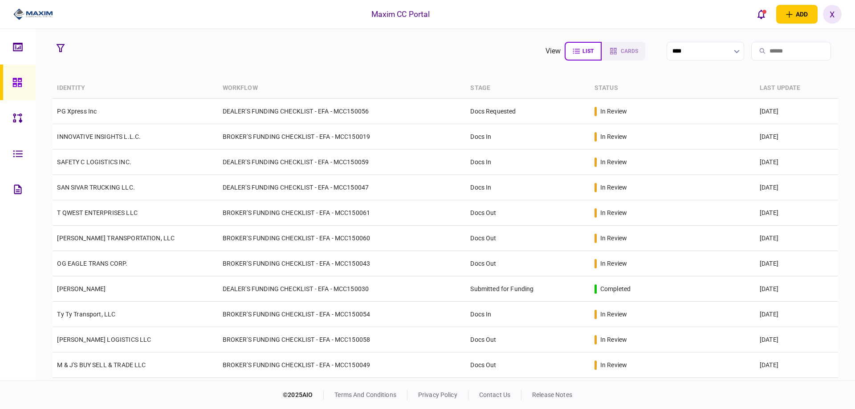 Image resolution: width=855 pixels, height=409 pixels. Describe the element at coordinates (342, 390) in the screenshot. I see `td: BROKER'S FUNDING CHECKLIST - EFA - MCC150044` at that location.